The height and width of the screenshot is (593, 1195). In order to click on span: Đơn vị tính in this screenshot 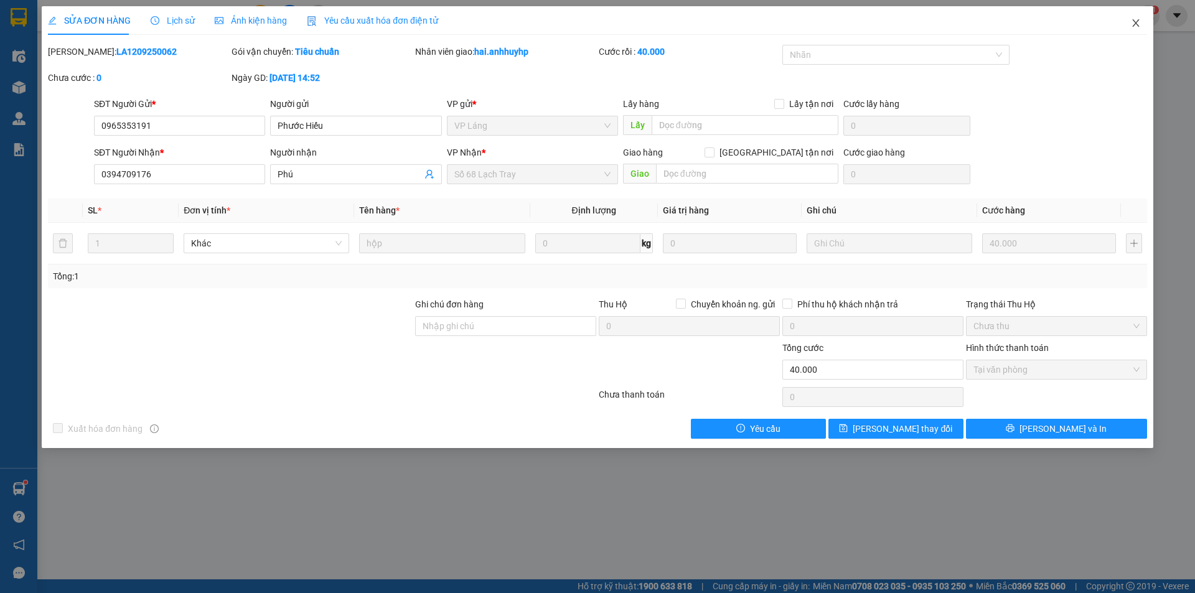, I will do `click(207, 210)`.